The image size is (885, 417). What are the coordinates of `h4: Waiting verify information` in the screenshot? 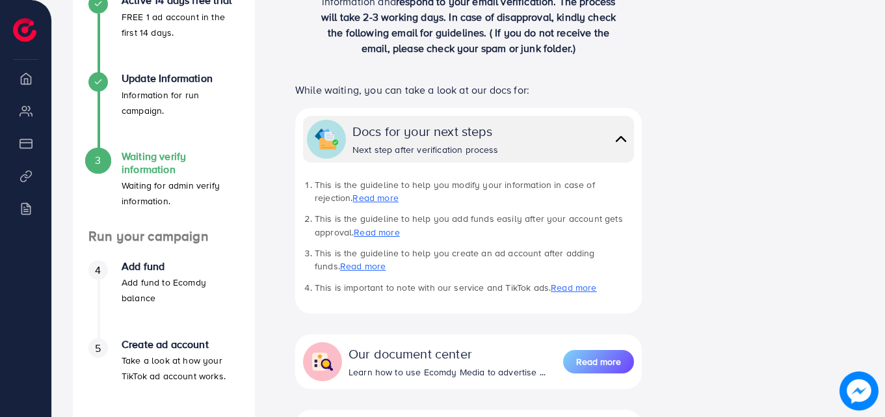 It's located at (180, 163).